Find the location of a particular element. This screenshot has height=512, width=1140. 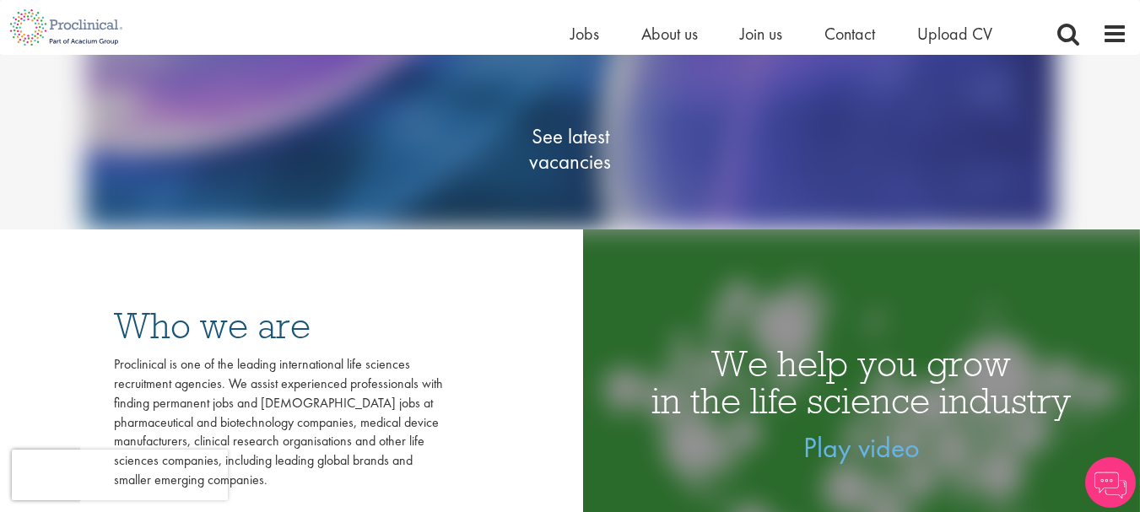

span: About us is located at coordinates (669, 34).